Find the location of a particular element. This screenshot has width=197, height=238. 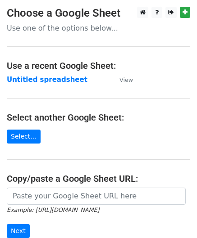

input: Paste your Google Sheet URL here is located at coordinates (96, 197).